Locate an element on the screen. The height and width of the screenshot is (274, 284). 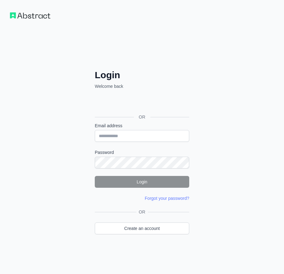
h2: Login is located at coordinates (142, 75).